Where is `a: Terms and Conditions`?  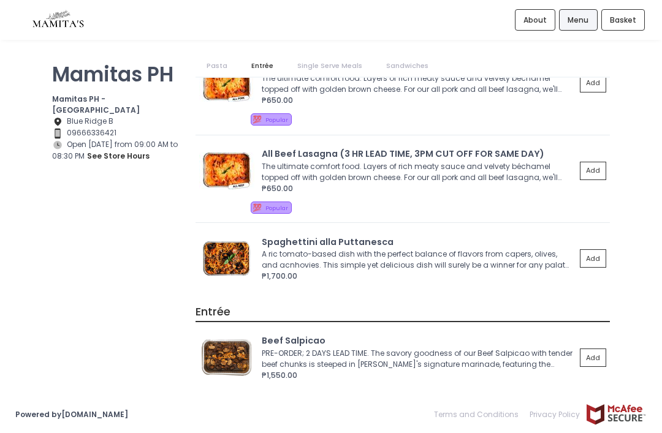 a: Terms and Conditions is located at coordinates (479, 415).